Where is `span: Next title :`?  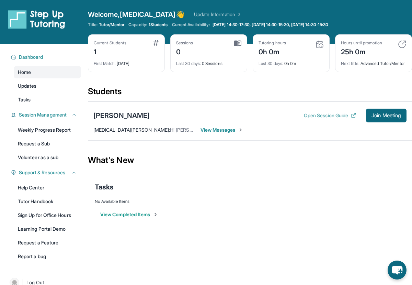 span: Next title : is located at coordinates (350, 63).